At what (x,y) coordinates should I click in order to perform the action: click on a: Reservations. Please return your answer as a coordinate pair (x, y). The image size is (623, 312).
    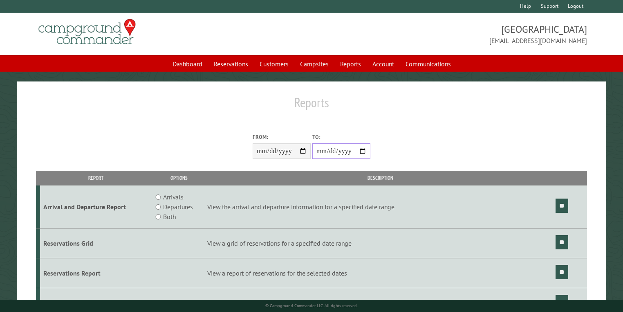
    Looking at the image, I should click on (231, 64).